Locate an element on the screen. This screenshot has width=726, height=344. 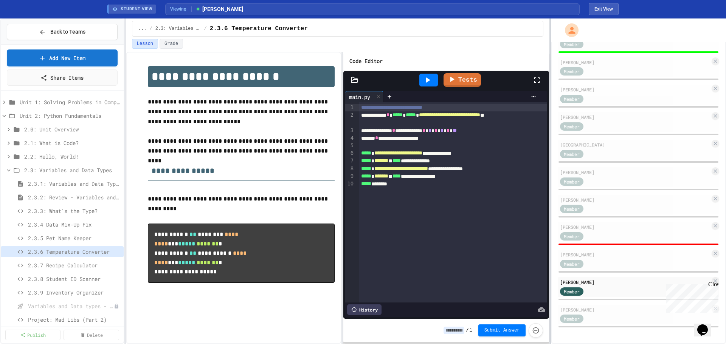
span: STUDENT VIEW is located at coordinates (136, 9).